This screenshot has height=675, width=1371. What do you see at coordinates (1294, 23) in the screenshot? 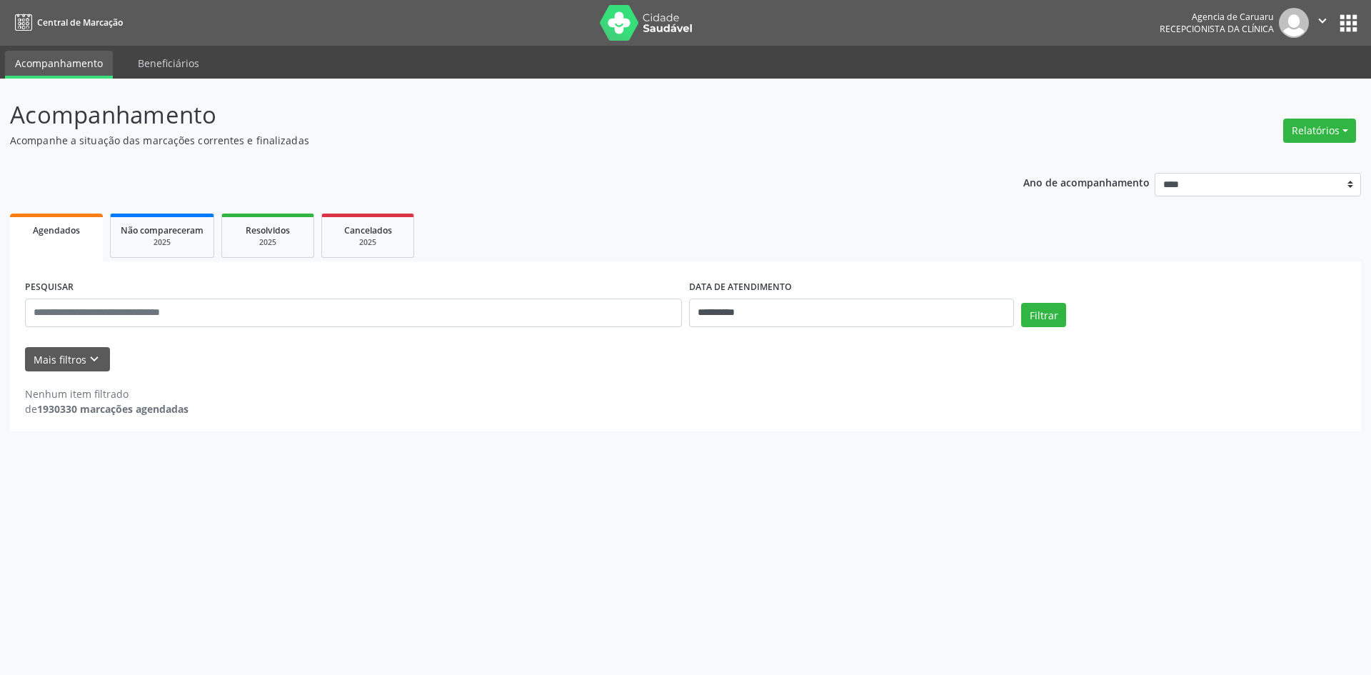
I see `img: img` at bounding box center [1294, 23].